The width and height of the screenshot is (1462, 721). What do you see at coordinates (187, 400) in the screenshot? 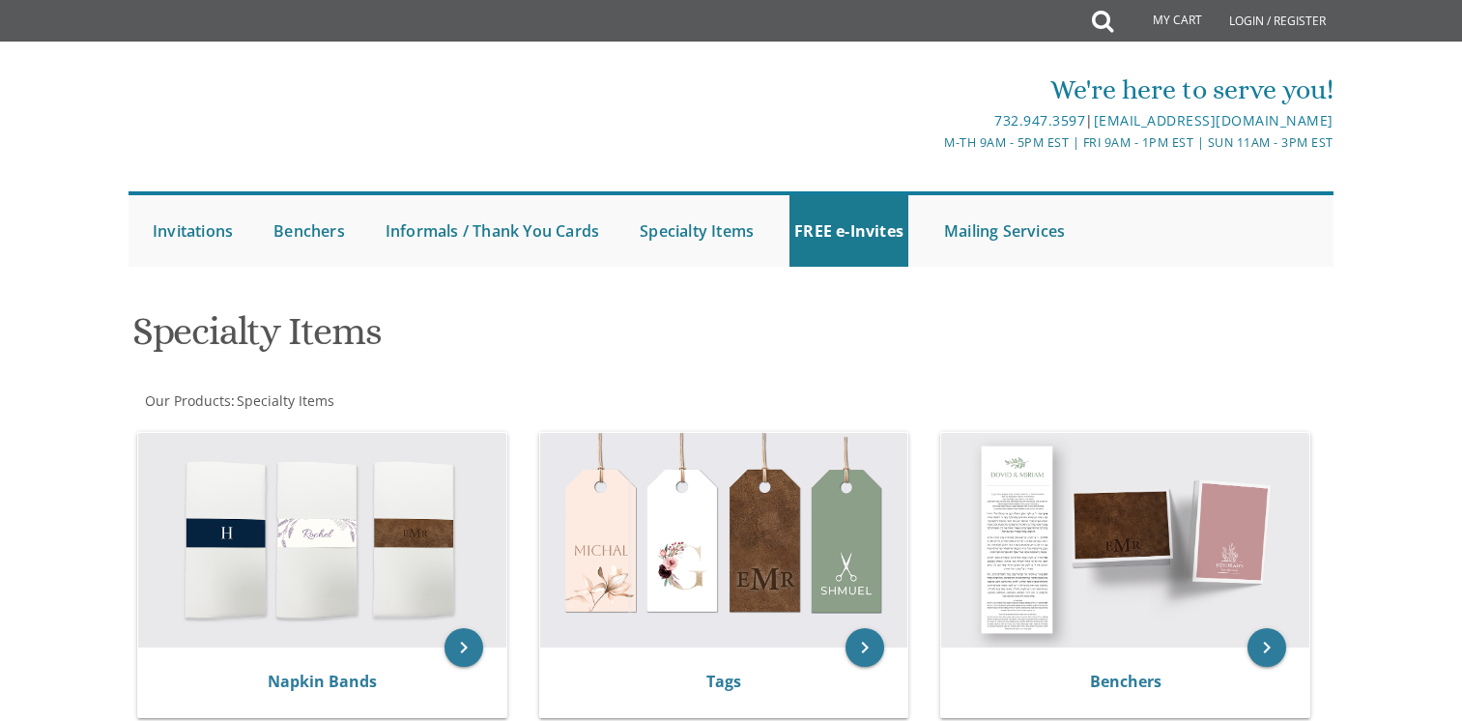
I see `a: Our Products` at bounding box center [187, 400].